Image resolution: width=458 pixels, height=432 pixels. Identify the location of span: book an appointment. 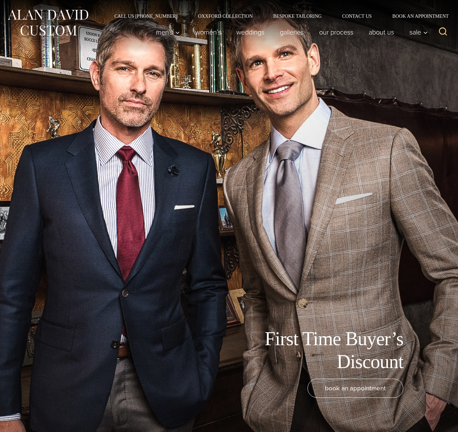
(355, 388).